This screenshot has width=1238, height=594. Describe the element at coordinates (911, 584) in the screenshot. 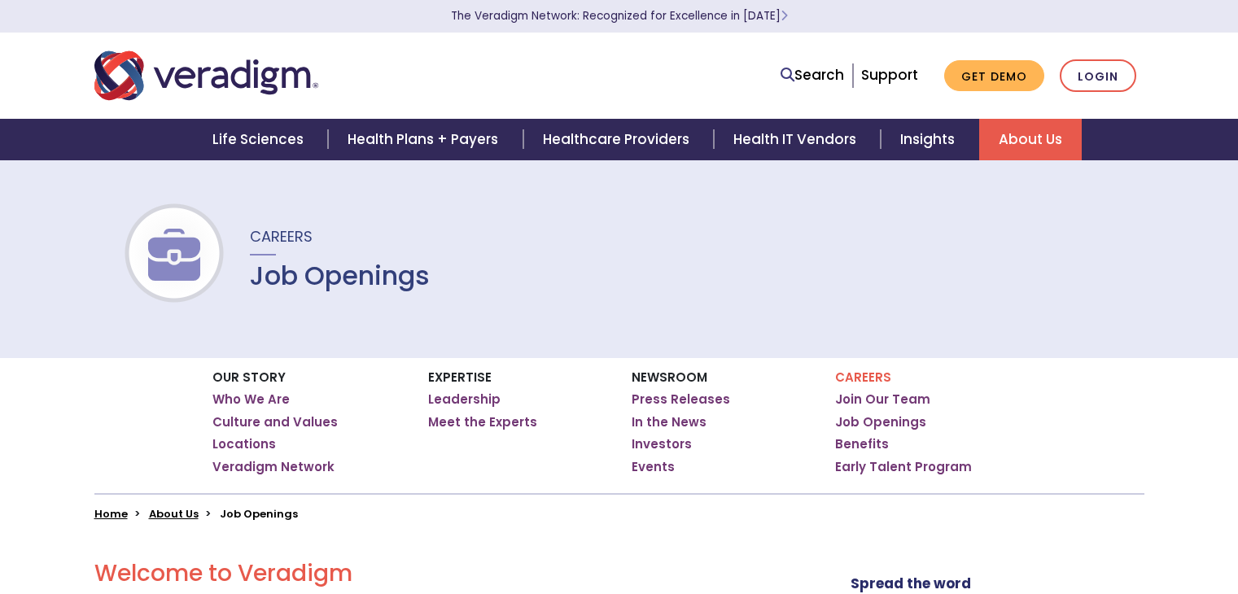

I see `strong: Spread the word` at that location.